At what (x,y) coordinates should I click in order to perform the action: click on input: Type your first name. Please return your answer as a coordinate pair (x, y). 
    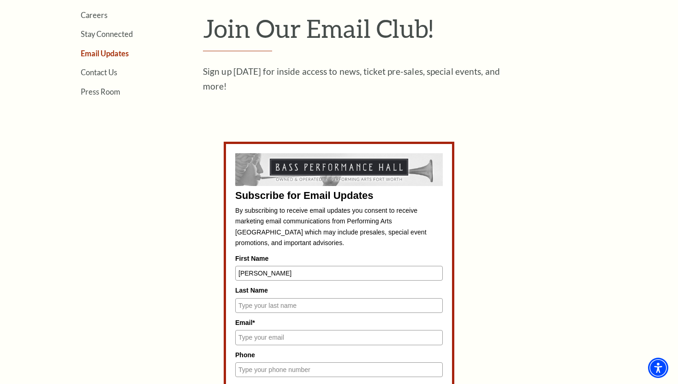
    Looking at the image, I should click on (339, 273).